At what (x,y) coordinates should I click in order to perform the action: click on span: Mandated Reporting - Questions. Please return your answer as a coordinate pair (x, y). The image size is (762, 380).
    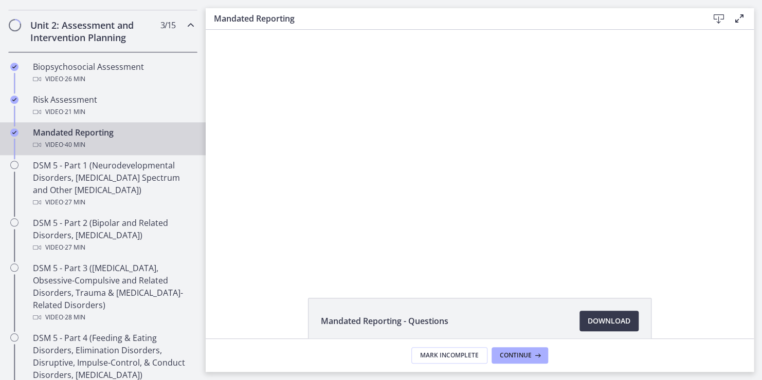
    Looking at the image, I should click on (385, 321).